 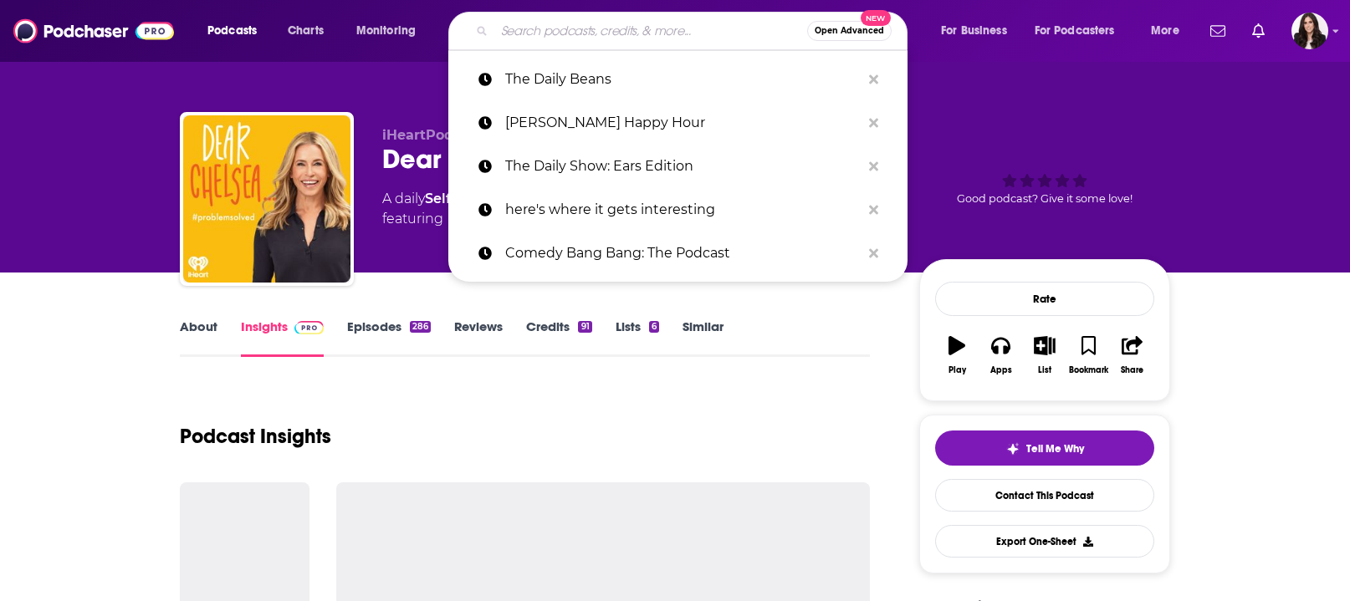 What do you see at coordinates (957, 371) in the screenshot?
I see `div: Play` at bounding box center [957, 371].